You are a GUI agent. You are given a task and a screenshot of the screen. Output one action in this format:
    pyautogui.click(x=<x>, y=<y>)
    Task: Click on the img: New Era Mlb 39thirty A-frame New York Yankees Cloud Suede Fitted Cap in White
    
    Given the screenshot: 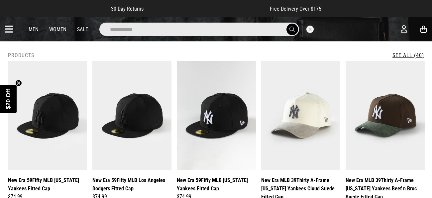 What is the action you would take?
    pyautogui.click(x=301, y=116)
    